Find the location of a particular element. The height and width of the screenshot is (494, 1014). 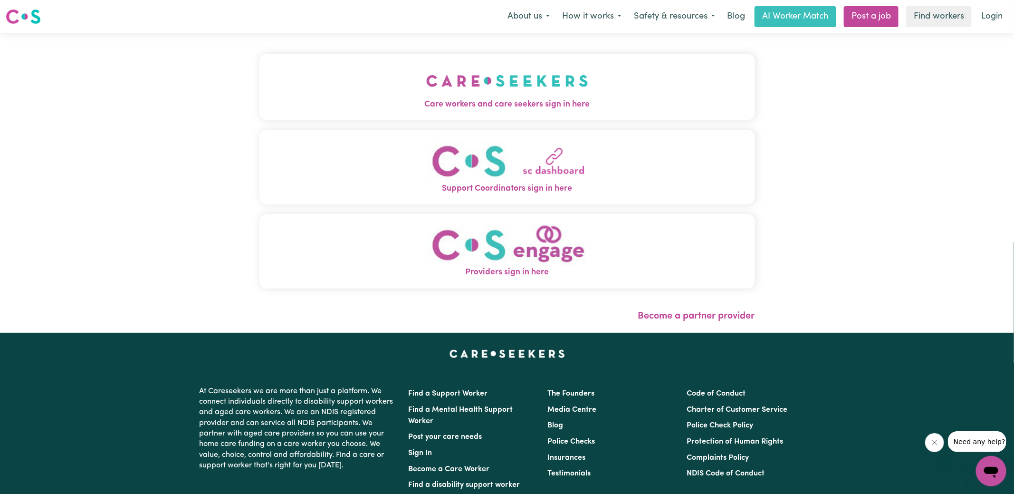

a: Police Checks is located at coordinates (571, 441).